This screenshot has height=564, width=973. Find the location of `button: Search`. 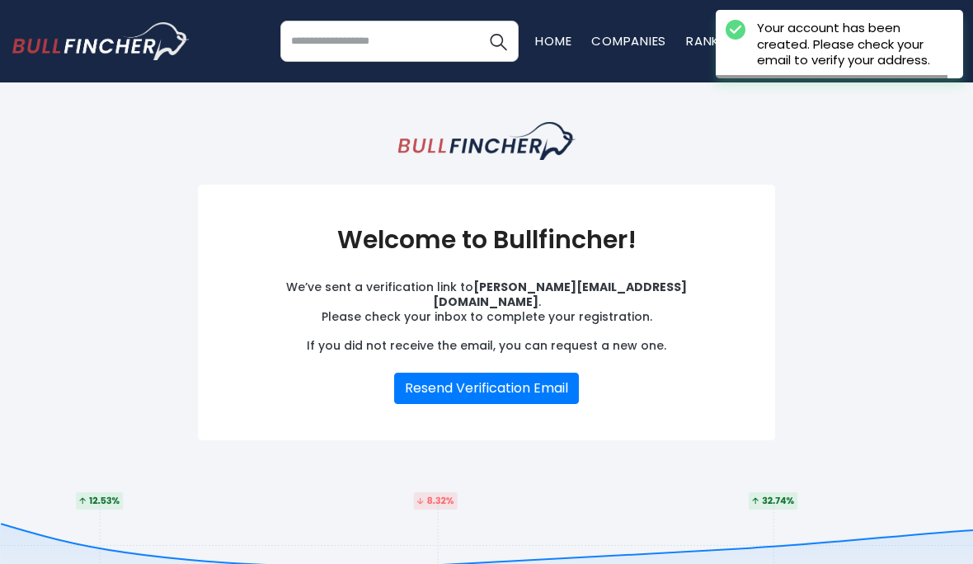

button: Search is located at coordinates (498, 41).